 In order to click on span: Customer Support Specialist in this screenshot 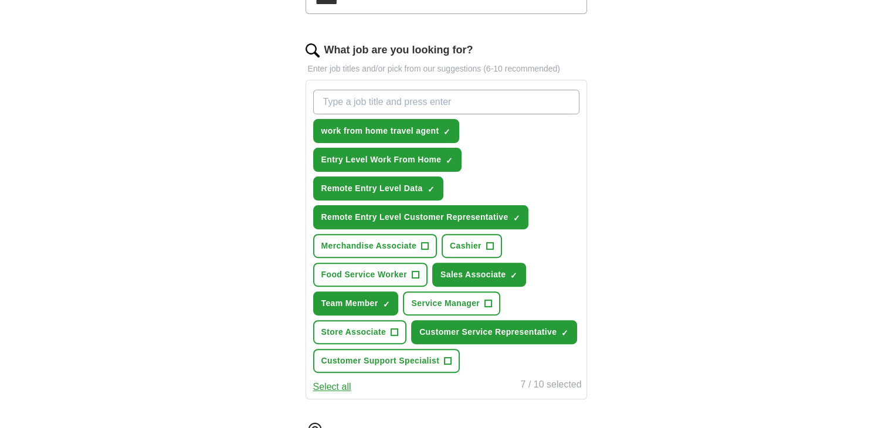, I will do `click(380, 361)`.